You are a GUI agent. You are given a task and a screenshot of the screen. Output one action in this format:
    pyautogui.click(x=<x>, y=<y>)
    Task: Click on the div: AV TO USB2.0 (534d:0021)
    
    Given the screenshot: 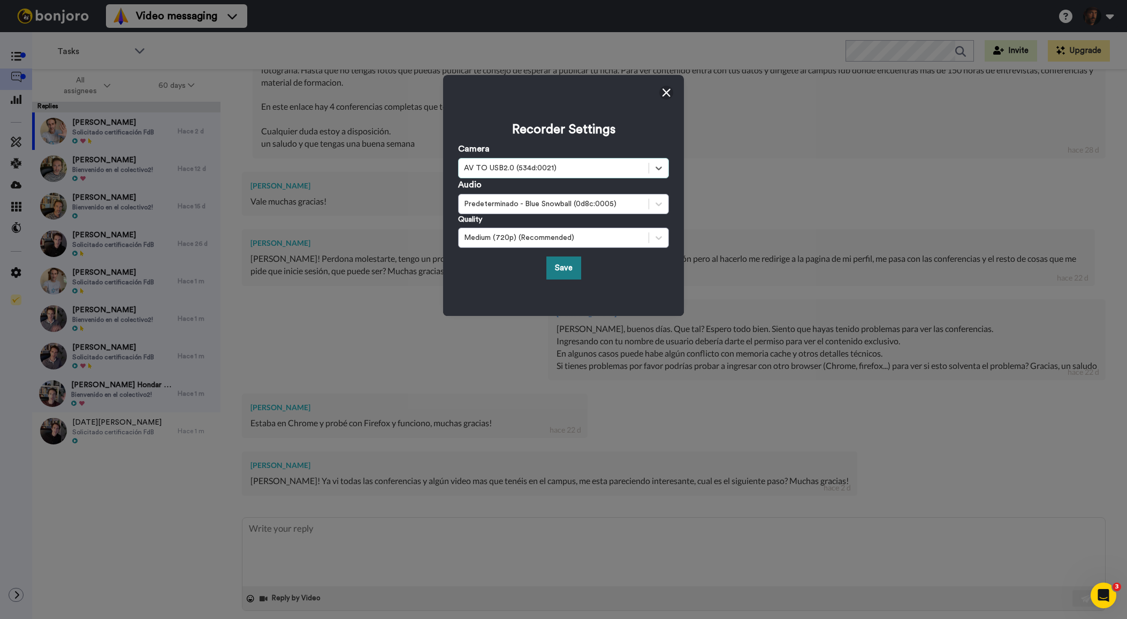 What is the action you would take?
    pyautogui.click(x=553, y=168)
    